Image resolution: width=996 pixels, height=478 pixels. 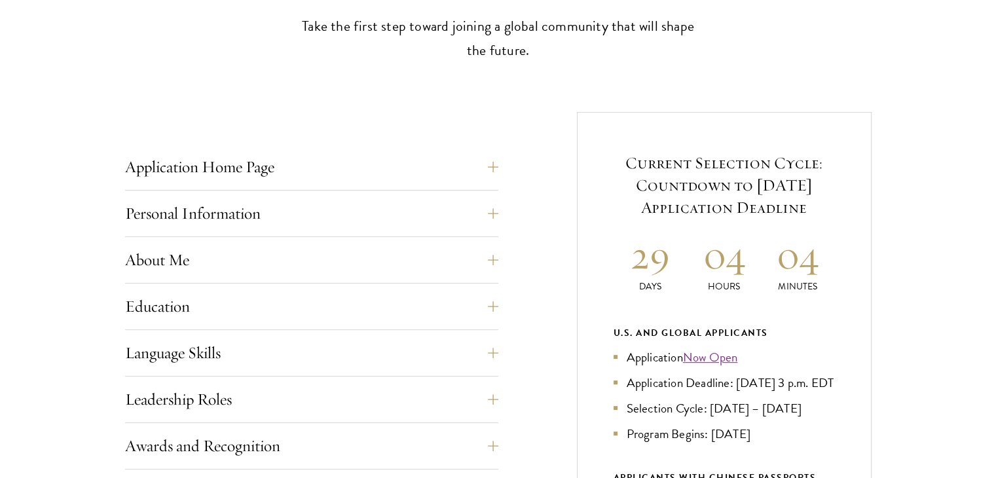 I want to click on p: Take the first step toward joining a global community that will shape the future., so click(x=498, y=39).